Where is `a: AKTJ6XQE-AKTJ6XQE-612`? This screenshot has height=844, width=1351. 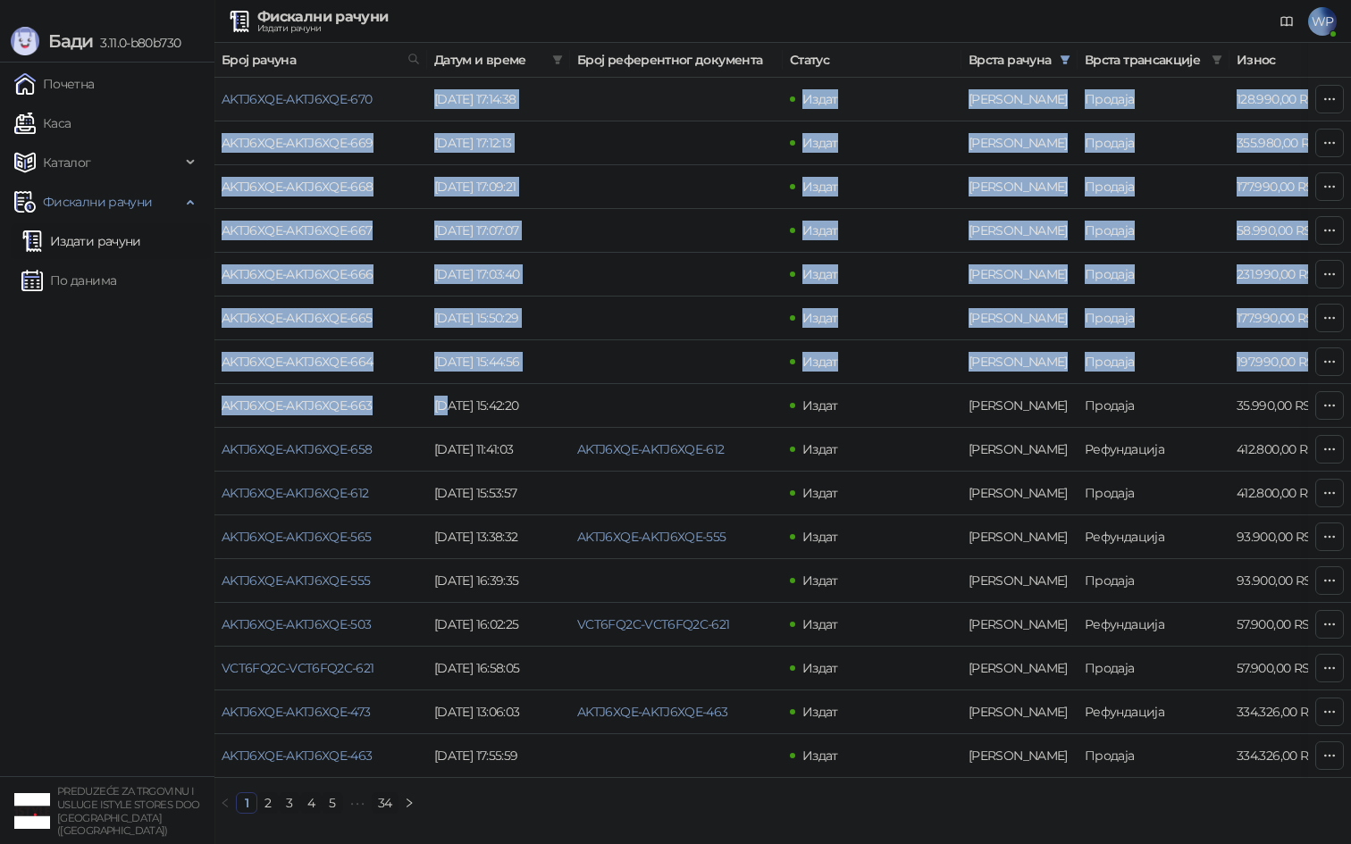 a: AKTJ6XQE-AKTJ6XQE-612 is located at coordinates (650, 449).